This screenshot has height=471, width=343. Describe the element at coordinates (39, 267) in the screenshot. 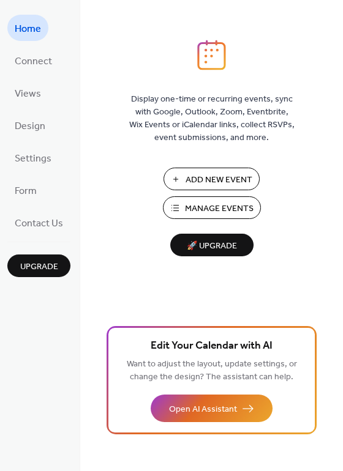

I see `span: Upgrade` at that location.